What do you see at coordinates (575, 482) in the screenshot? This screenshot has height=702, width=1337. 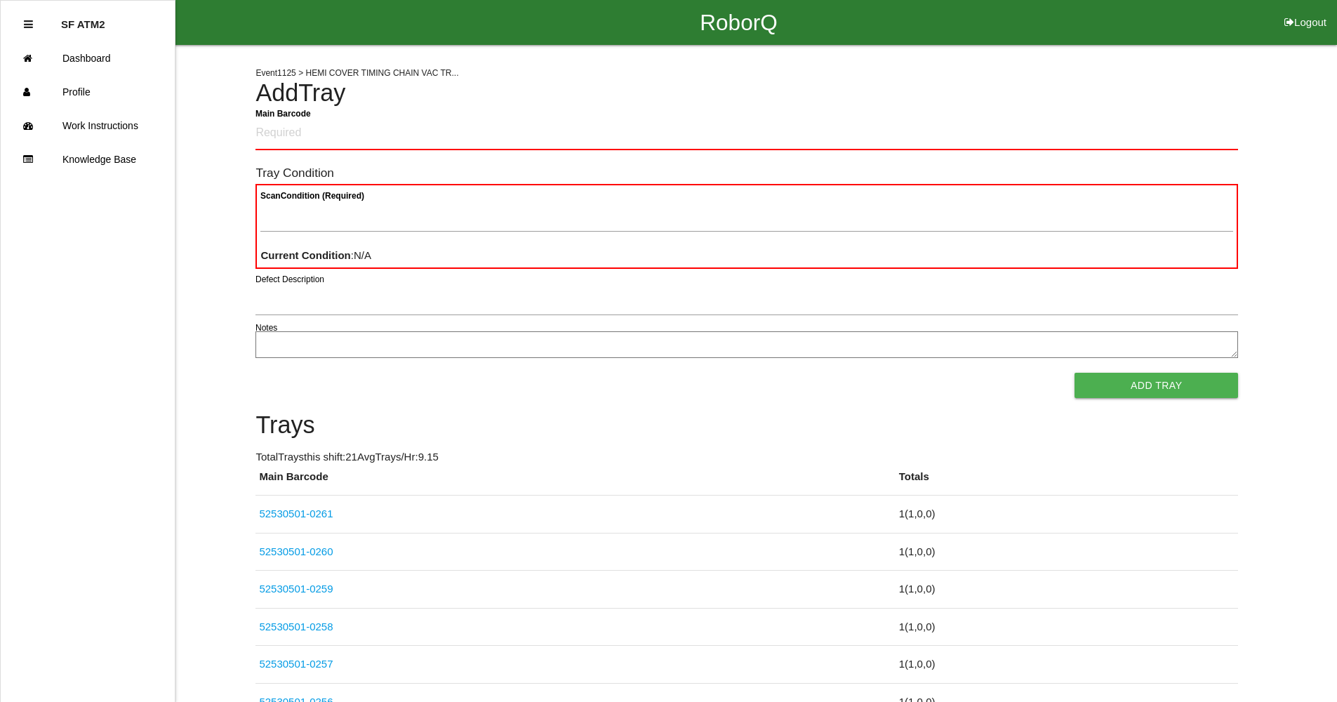 I see `th: Main Barcode` at bounding box center [575, 482].